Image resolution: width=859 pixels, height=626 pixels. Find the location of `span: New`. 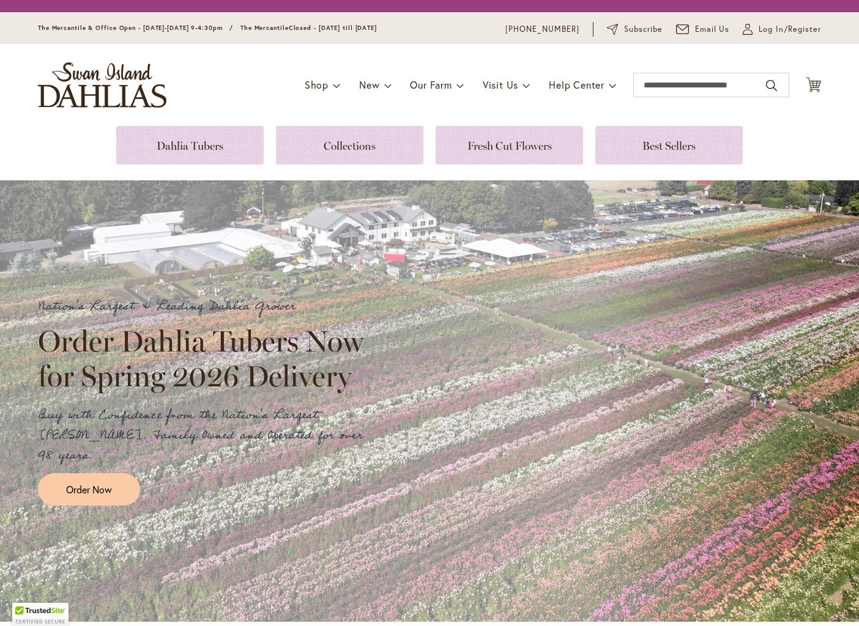

span: New is located at coordinates (369, 84).